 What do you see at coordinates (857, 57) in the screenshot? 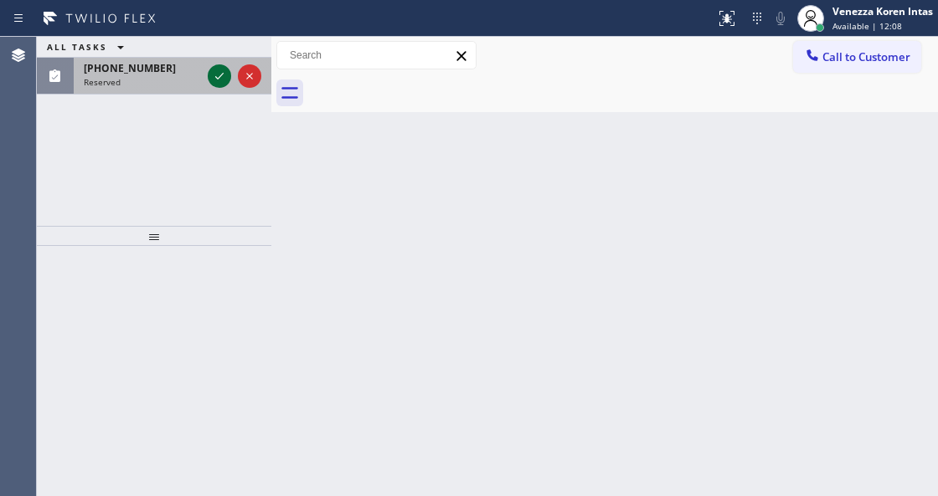
I see `button: Call to Customer` at bounding box center [857, 57].